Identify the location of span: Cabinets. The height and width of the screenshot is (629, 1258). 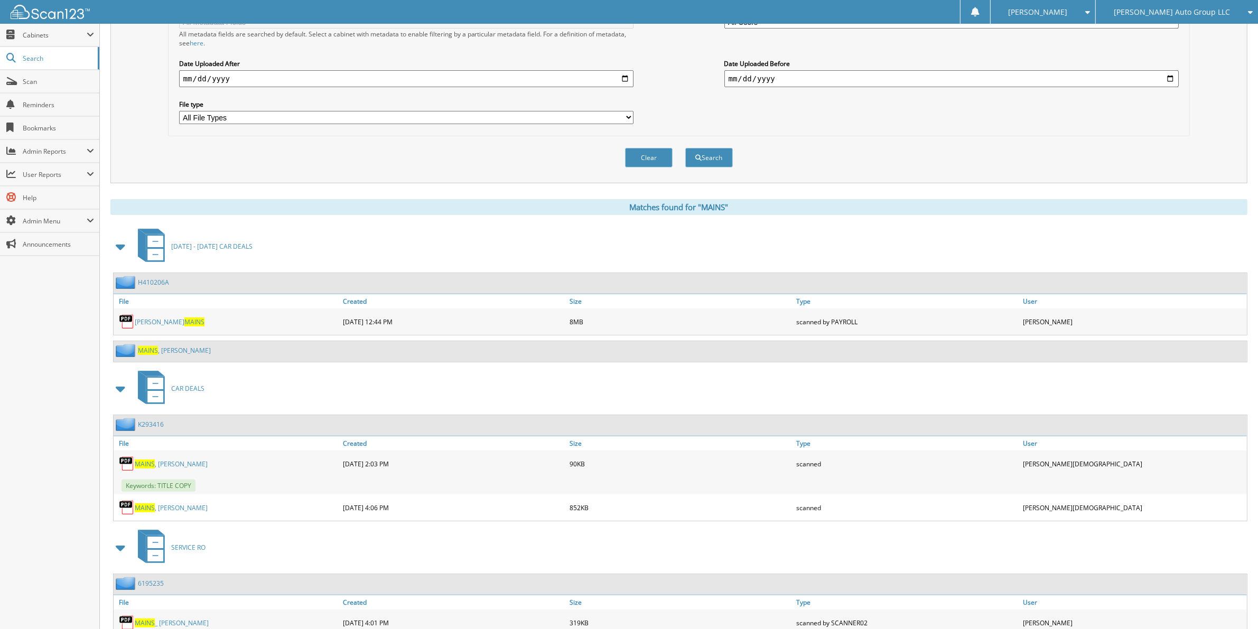
(54, 35).